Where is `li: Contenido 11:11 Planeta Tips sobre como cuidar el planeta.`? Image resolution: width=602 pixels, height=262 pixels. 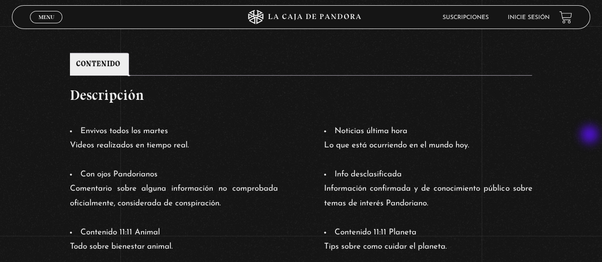 li: Contenido 11:11 Planeta Tips sobre como cuidar el planeta. is located at coordinates (428, 240).